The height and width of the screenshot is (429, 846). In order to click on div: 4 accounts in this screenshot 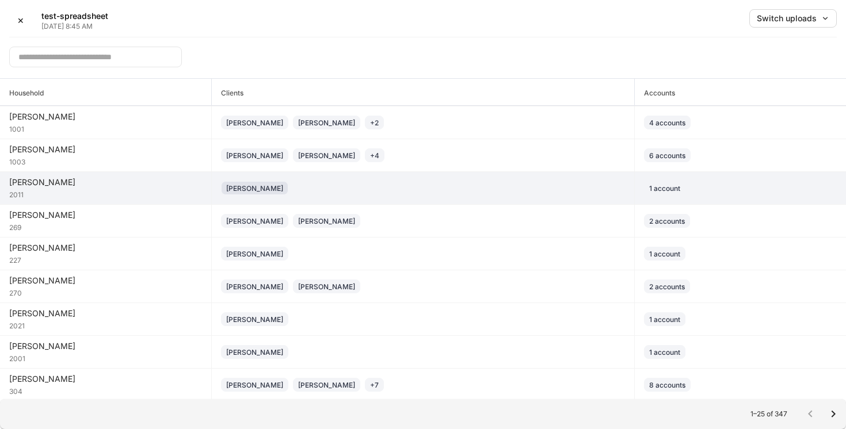, I will do `click(667, 123)`.